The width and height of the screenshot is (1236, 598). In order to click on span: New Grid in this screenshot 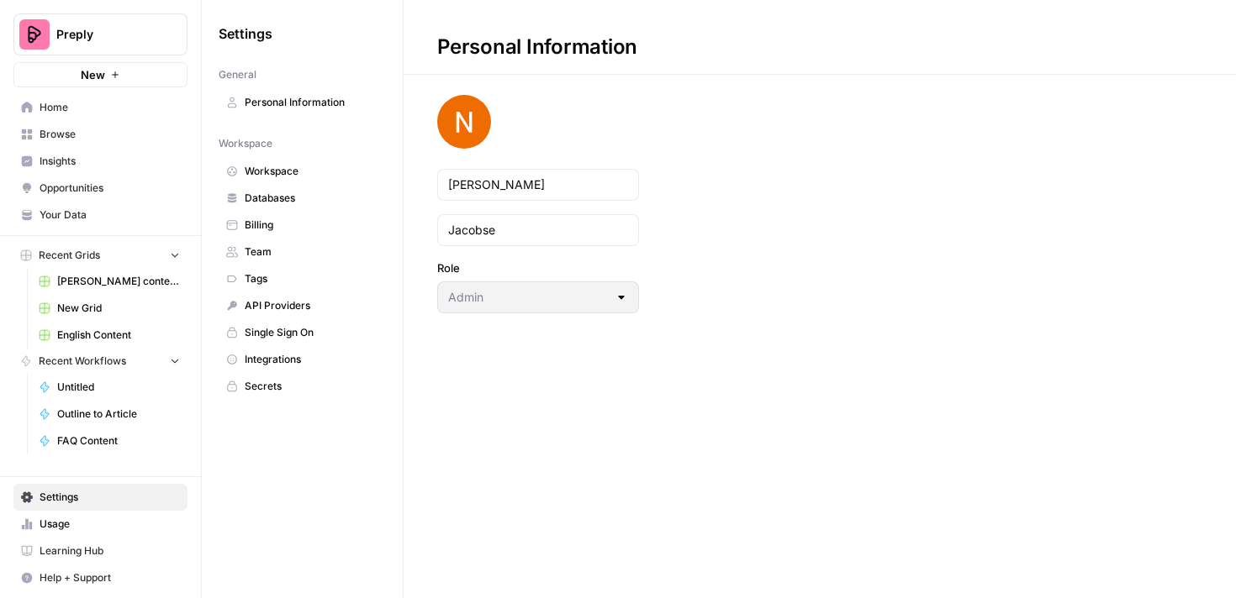, I will do `click(119, 308)`.